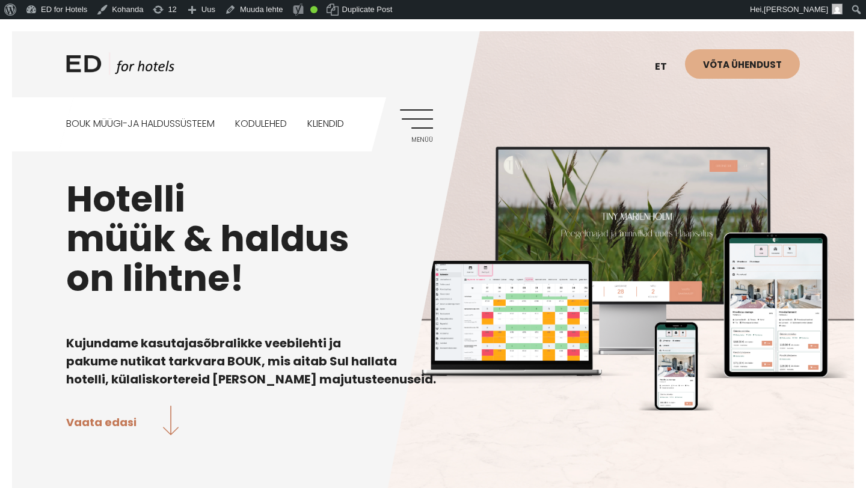  What do you see at coordinates (433, 239) in the screenshot?
I see `h1: Hotelli müük & haldus on lihtne!` at bounding box center [433, 239].